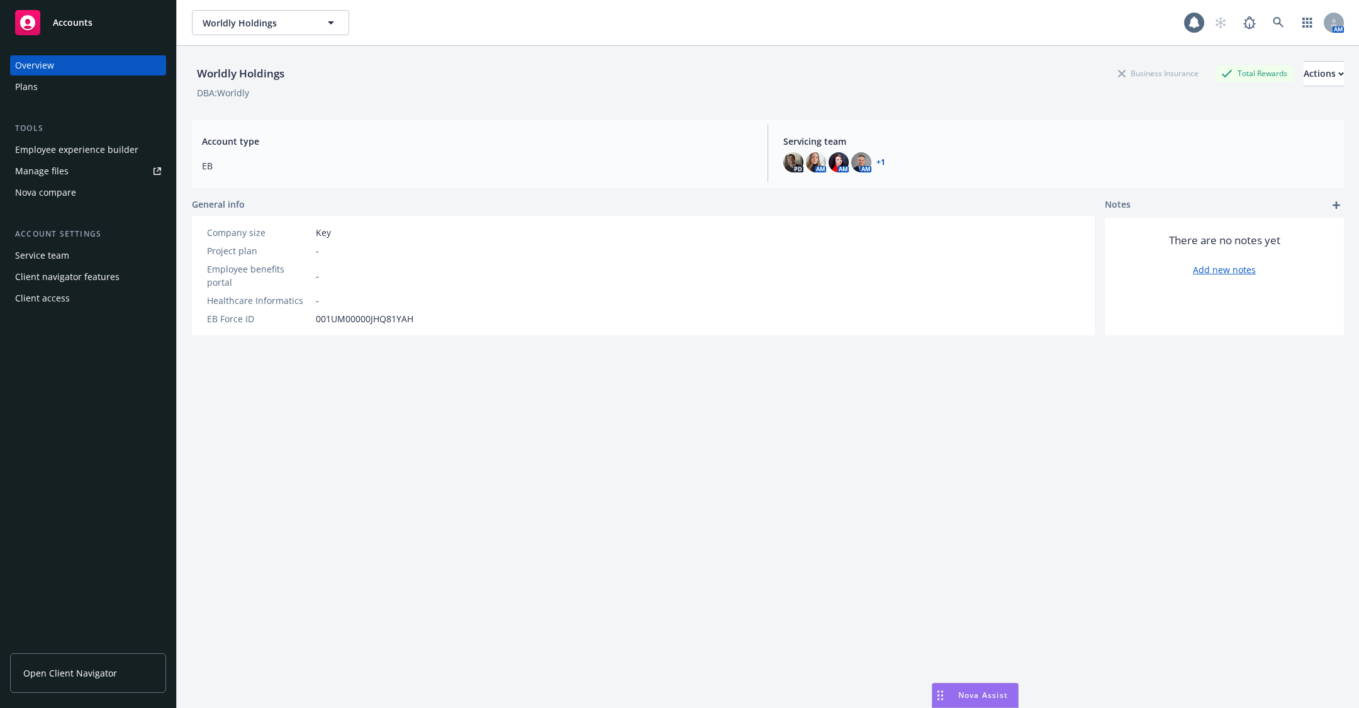 This screenshot has height=708, width=1359. I want to click on div: Project plan, so click(259, 250).